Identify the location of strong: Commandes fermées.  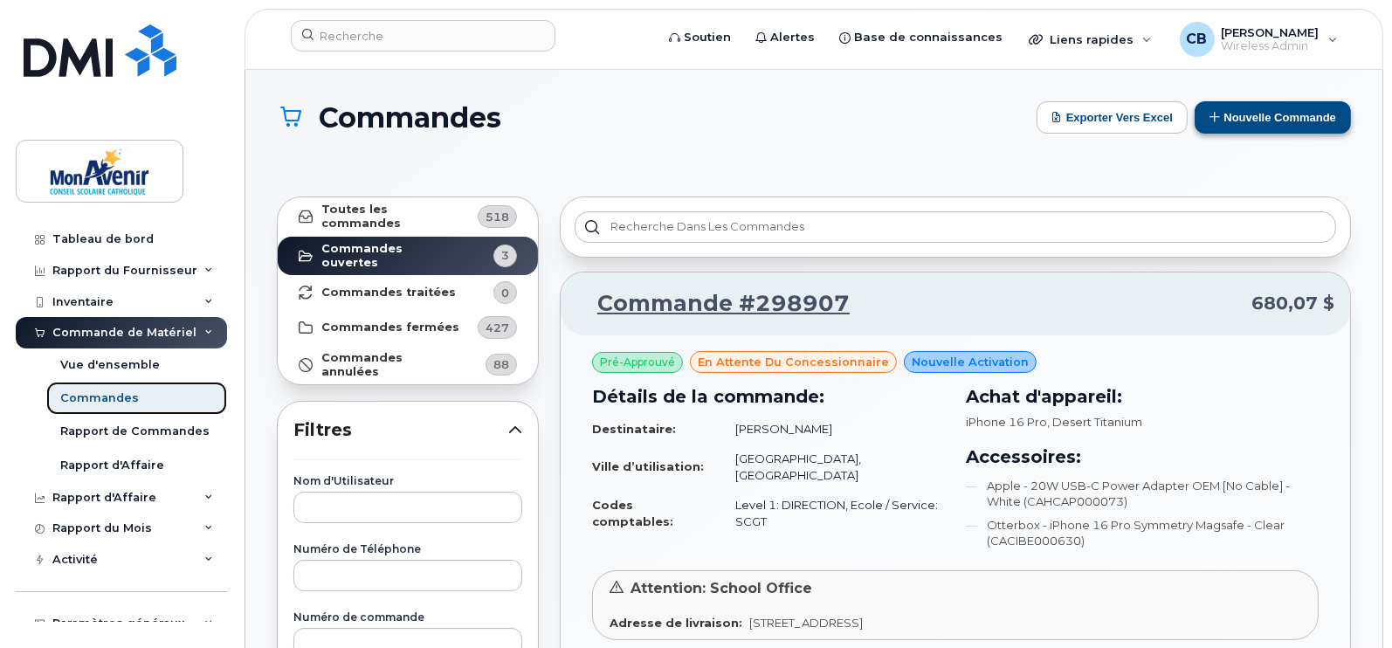
(390, 328).